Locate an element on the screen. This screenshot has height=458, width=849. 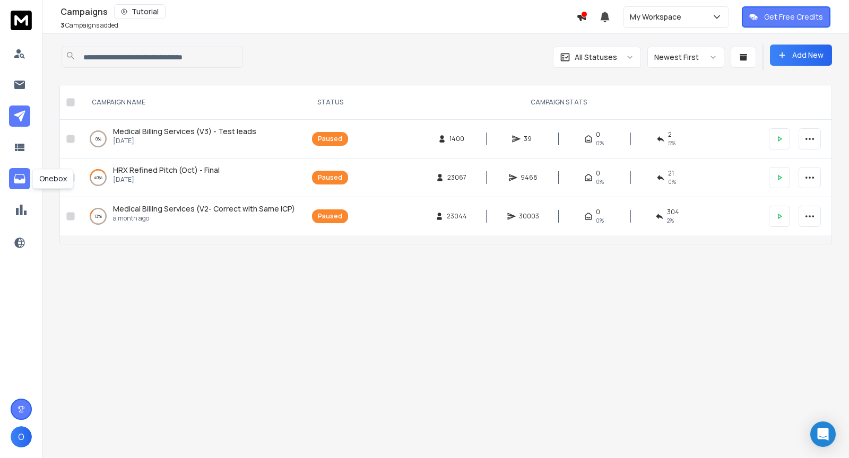
p: Campaigns added is located at coordinates (89, 25).